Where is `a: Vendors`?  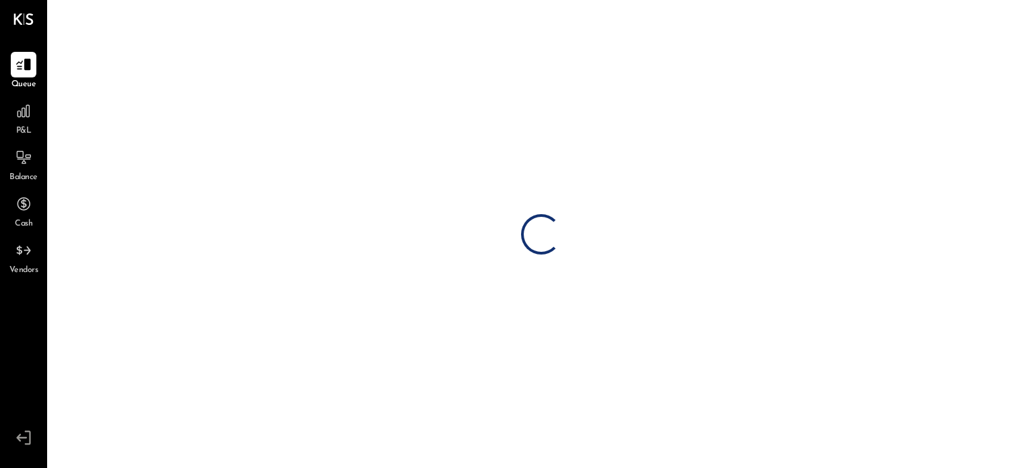
a: Vendors is located at coordinates (24, 257).